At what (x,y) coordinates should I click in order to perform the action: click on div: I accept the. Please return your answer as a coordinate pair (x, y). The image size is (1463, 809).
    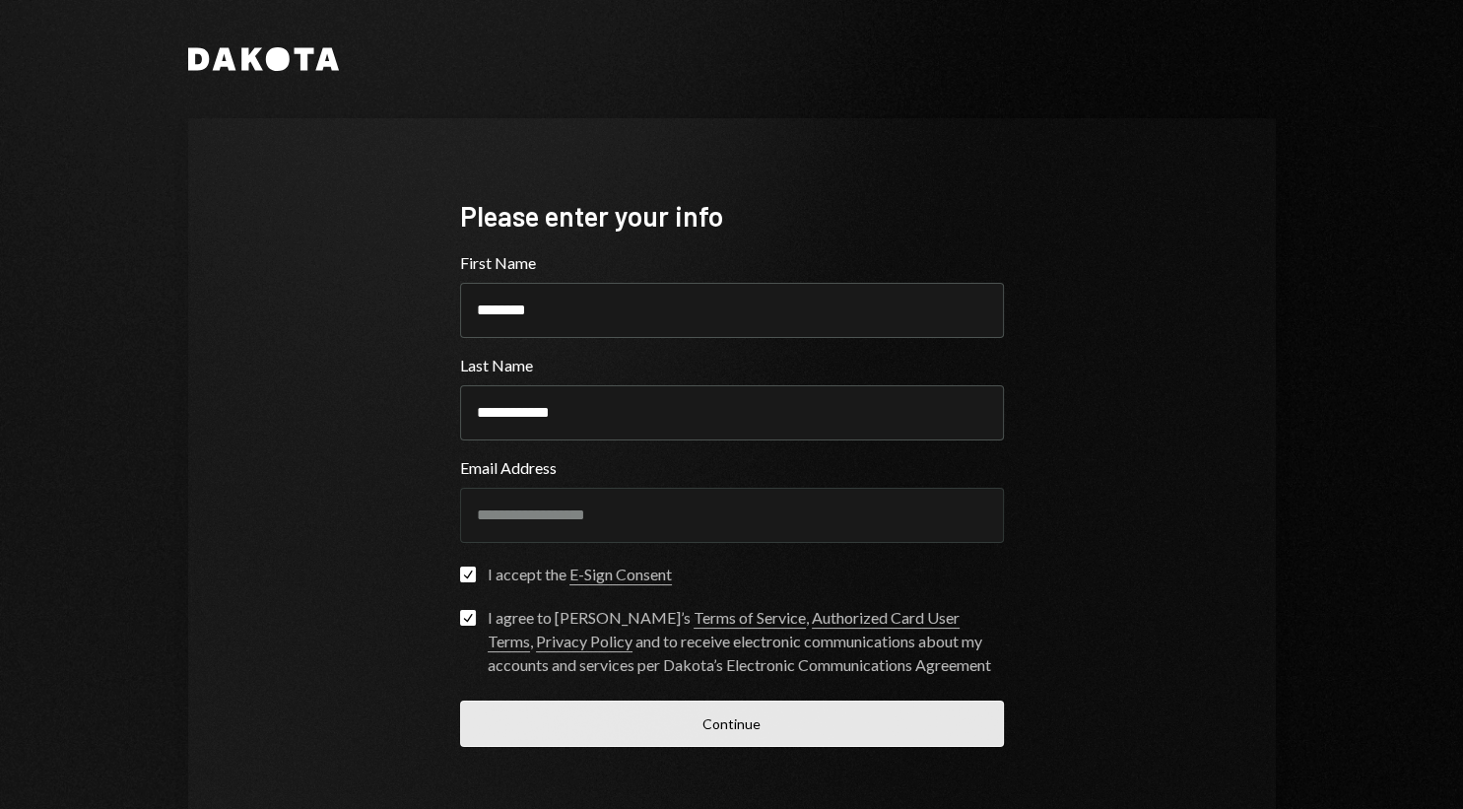
    Looking at the image, I should click on (579, 574).